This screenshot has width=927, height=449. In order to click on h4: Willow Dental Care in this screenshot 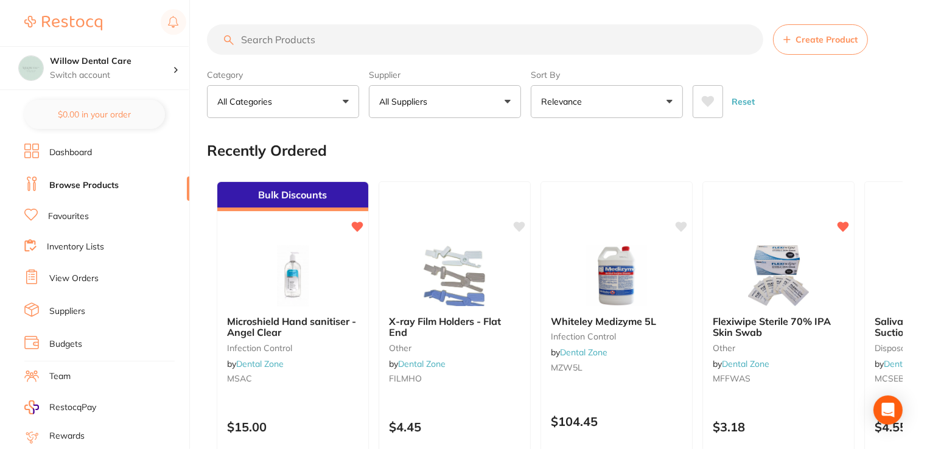, I will do `click(111, 61)`.